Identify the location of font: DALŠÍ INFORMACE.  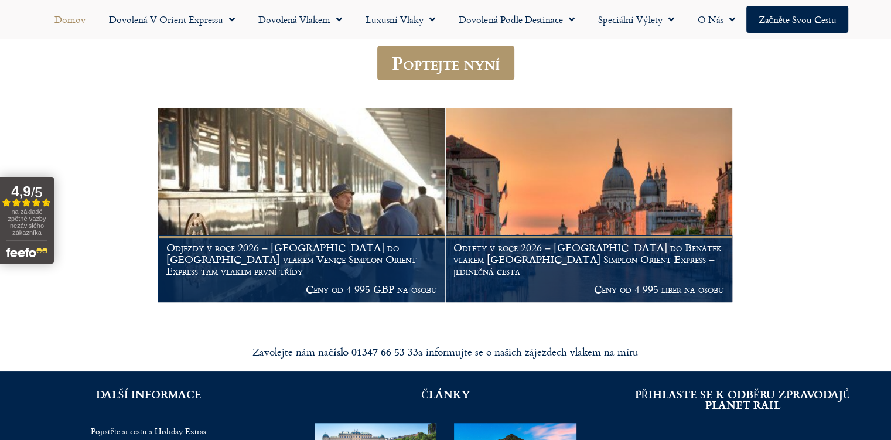
(148, 394).